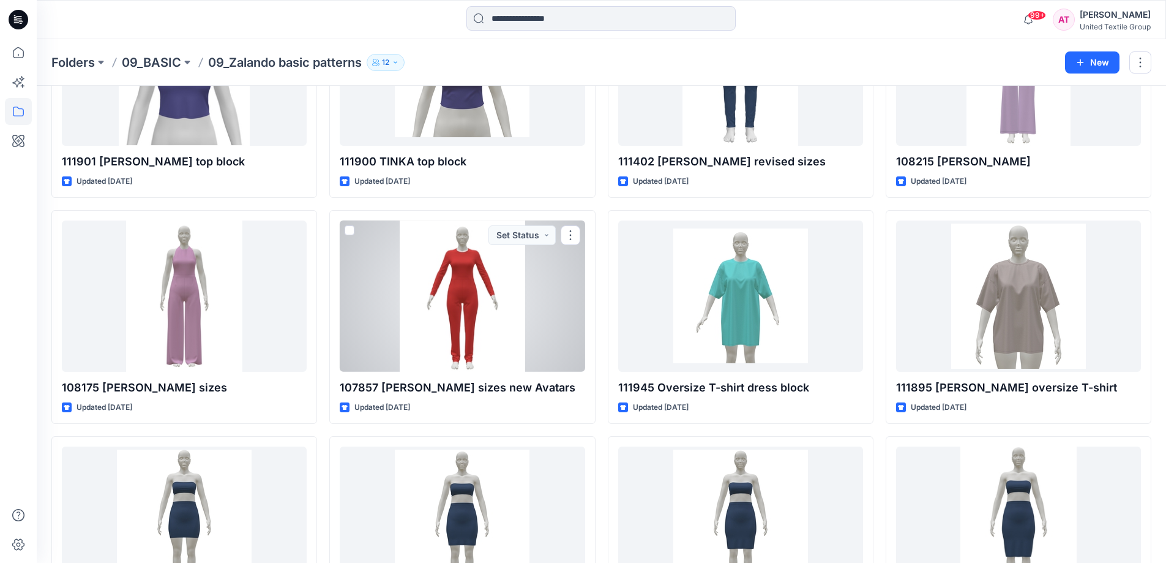 This screenshot has width=1166, height=563. Describe the element at coordinates (73, 62) in the screenshot. I see `p: Folders` at that location.